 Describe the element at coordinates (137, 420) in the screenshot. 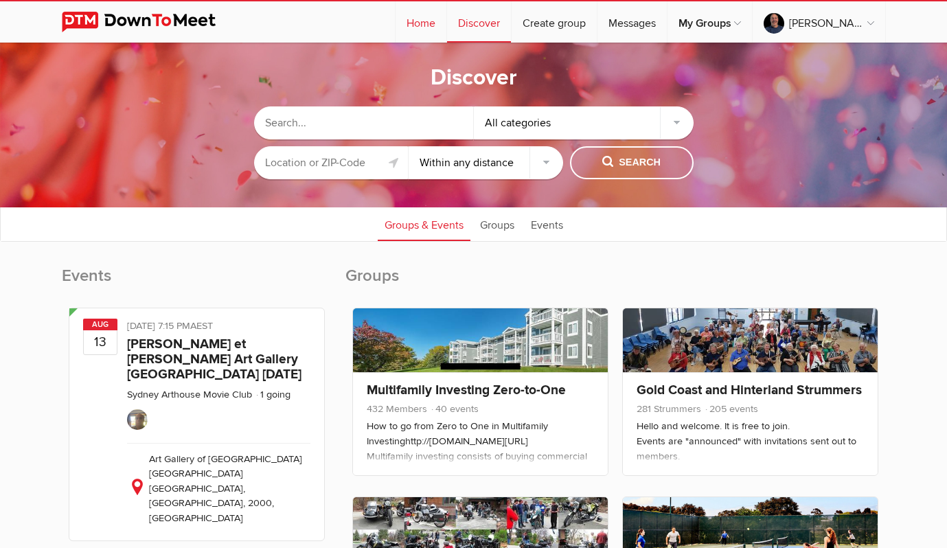

I see `img: Njal H` at that location.